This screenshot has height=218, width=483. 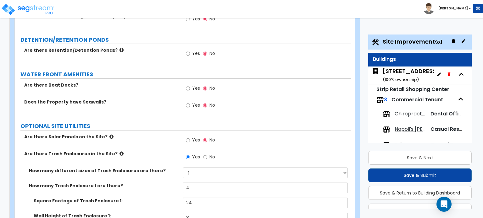 I want to click on button: Save & Next, so click(x=420, y=158).